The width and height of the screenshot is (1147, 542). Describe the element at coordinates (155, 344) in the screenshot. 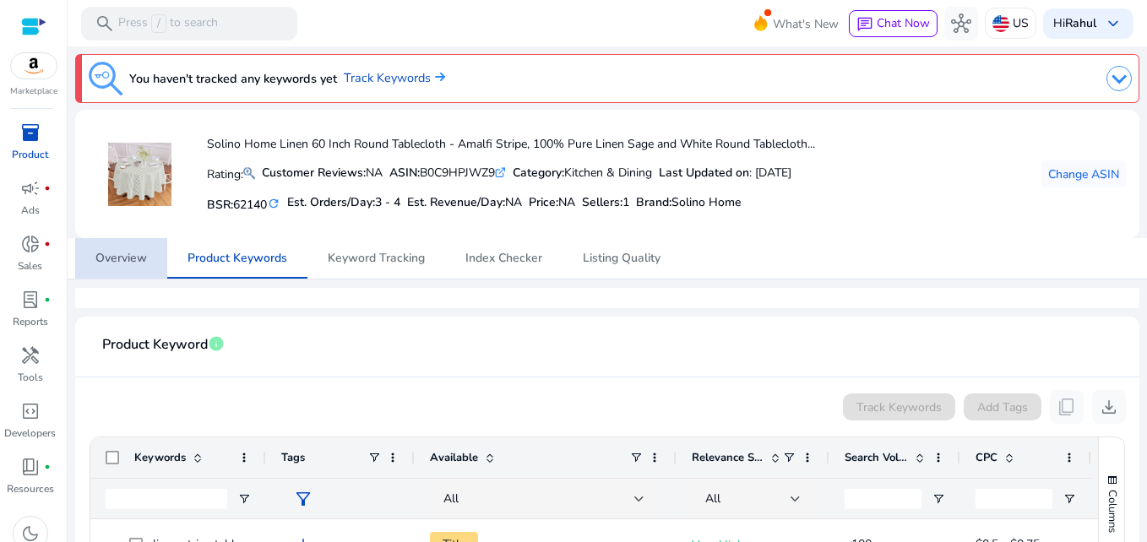

I see `span: Product Keyword` at that location.